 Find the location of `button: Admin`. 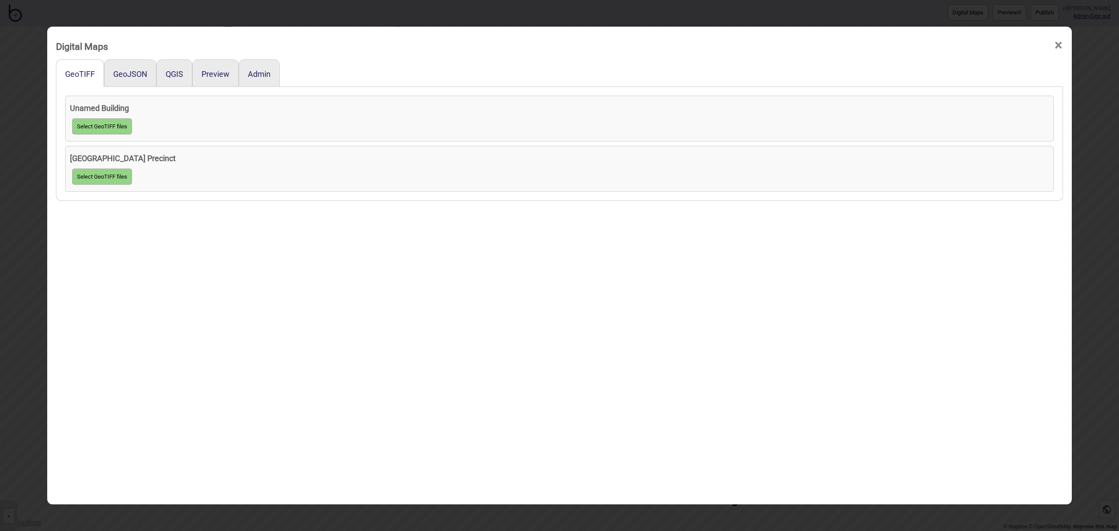

button: Admin is located at coordinates (259, 74).